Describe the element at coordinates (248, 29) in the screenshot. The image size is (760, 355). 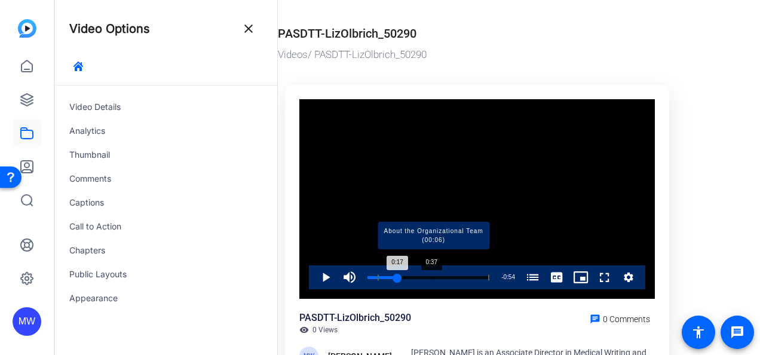
I see `mat-icon: close` at that location.